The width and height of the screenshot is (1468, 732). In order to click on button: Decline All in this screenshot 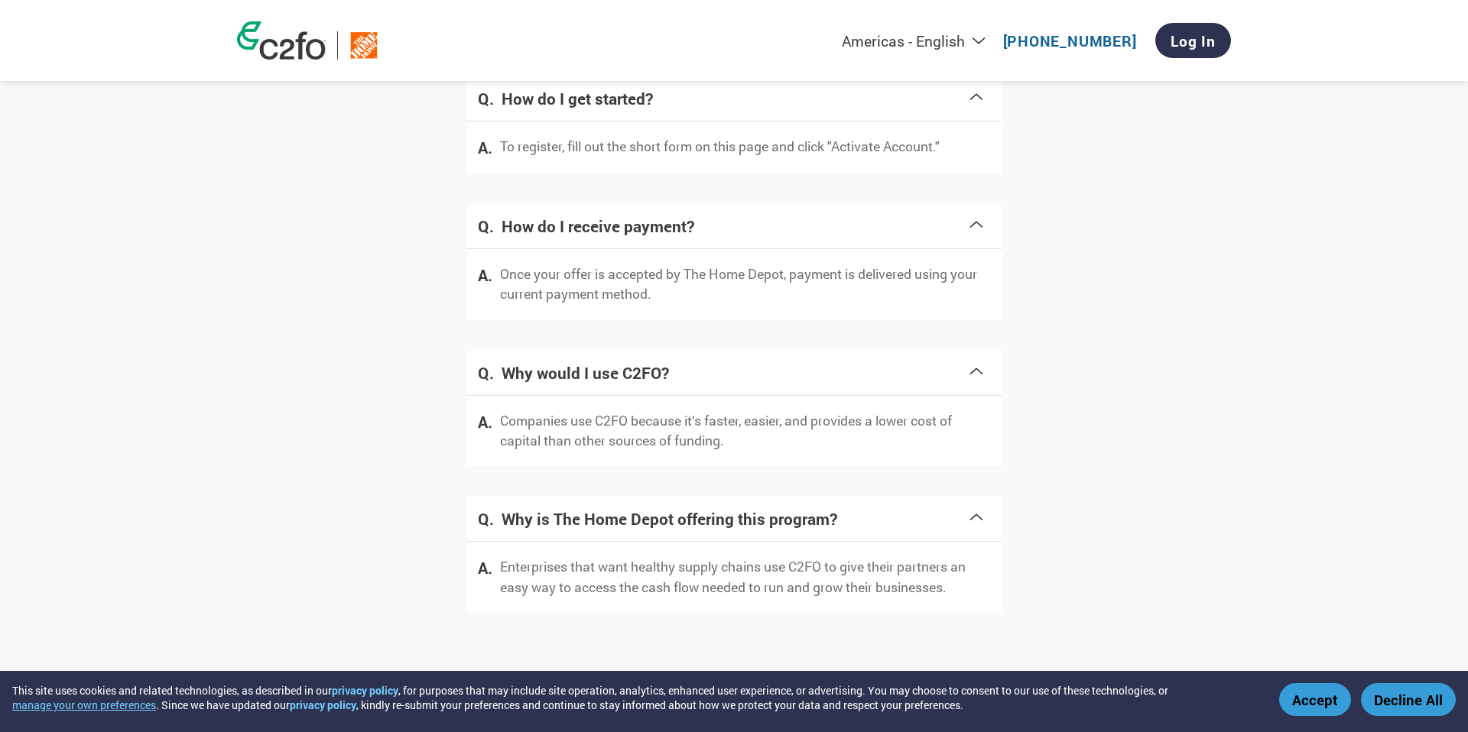, I will do `click(1408, 700)`.